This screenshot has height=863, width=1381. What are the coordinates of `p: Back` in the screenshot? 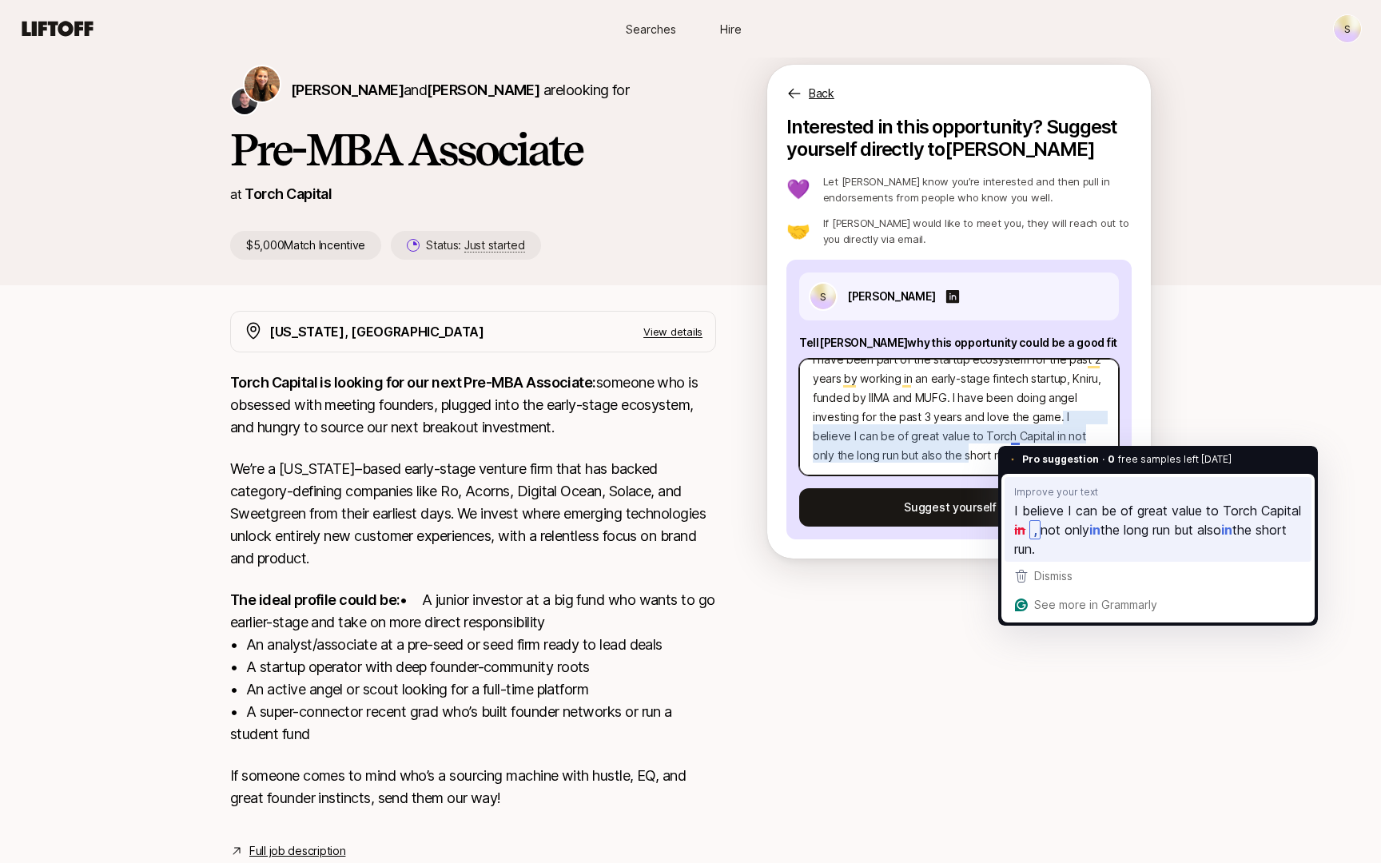 It's located at (821, 93).